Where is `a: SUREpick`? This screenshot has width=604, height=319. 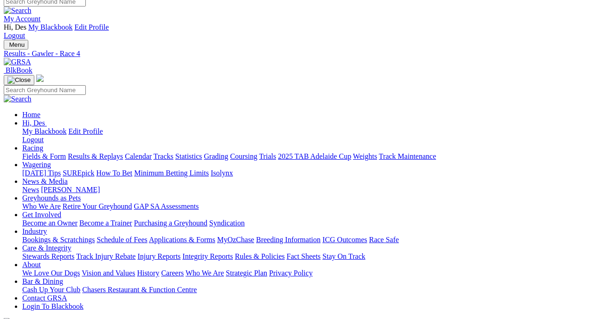 a: SUREpick is located at coordinates (78, 173).